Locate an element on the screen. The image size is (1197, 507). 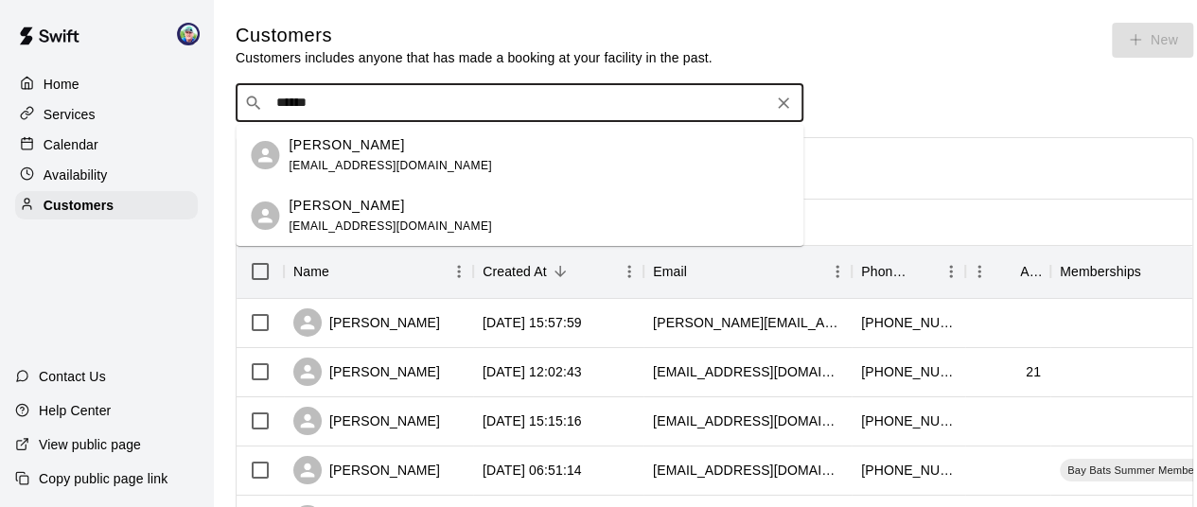
span: You don't have the permission to add customers is located at coordinates (1153, 44).